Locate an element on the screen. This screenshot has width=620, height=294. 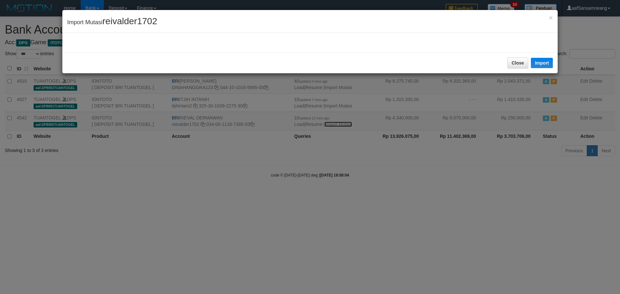
span: Import Mutasi is located at coordinates (112, 22).